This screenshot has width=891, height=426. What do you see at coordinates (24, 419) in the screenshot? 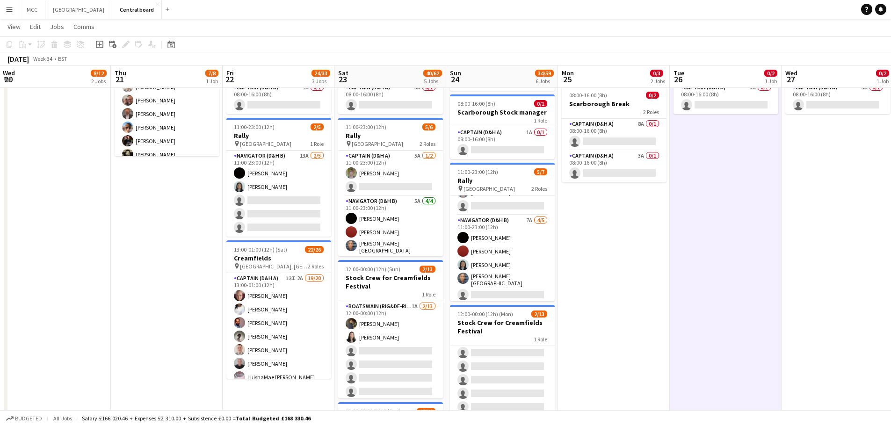
I see `button: Budgeted` at bounding box center [24, 419].